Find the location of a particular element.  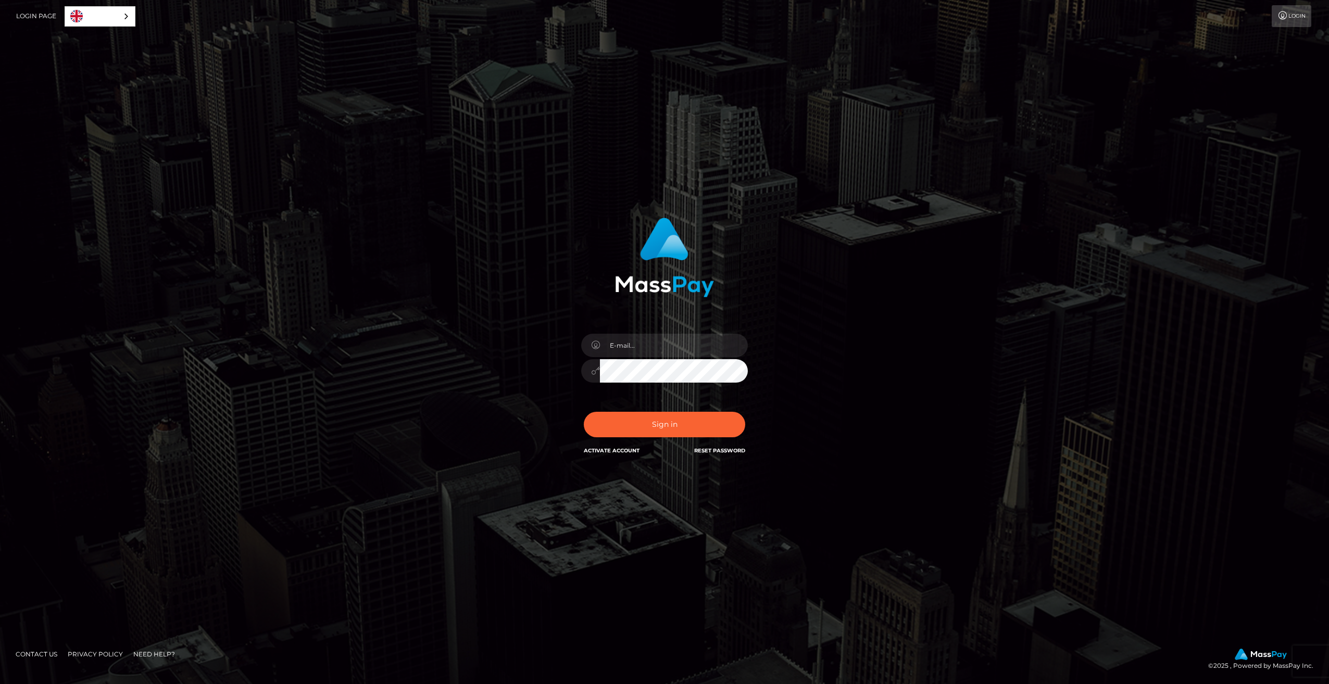

a: Login Page is located at coordinates (36, 16).